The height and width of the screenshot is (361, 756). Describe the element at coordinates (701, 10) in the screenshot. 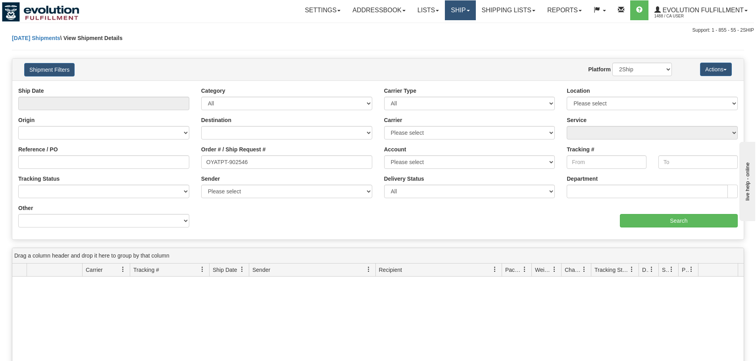

I see `a: Evolution Fulfillment 1488 / CA User` at that location.